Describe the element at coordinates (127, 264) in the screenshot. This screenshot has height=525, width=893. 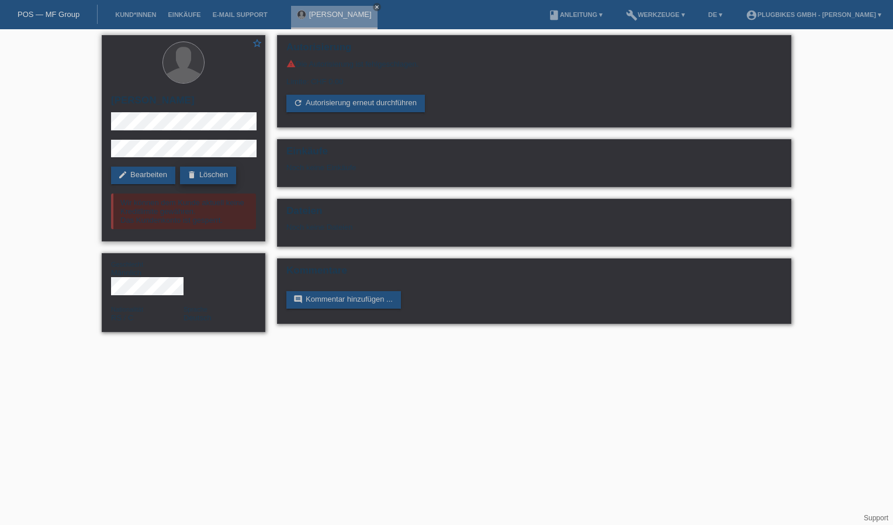
I see `span: Geschlecht` at that location.